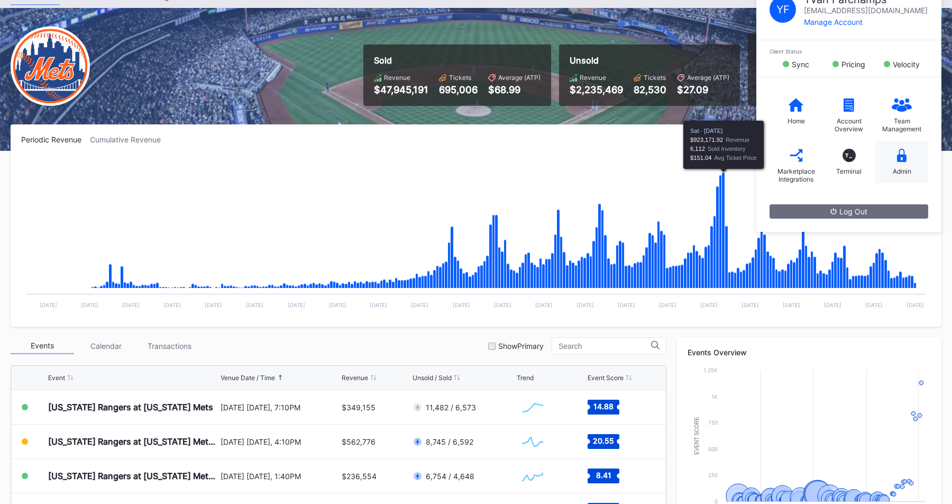 This screenshot has height=504, width=952. What do you see at coordinates (713, 422) in the screenshot?
I see `text: 750` at bounding box center [713, 422].